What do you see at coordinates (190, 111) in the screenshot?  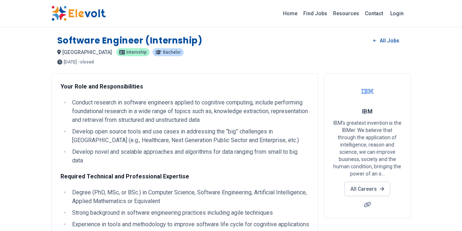 I see `li: Conduct research in software engineers applied to cognitive computing, include performing foundat...` at bounding box center [190, 111].